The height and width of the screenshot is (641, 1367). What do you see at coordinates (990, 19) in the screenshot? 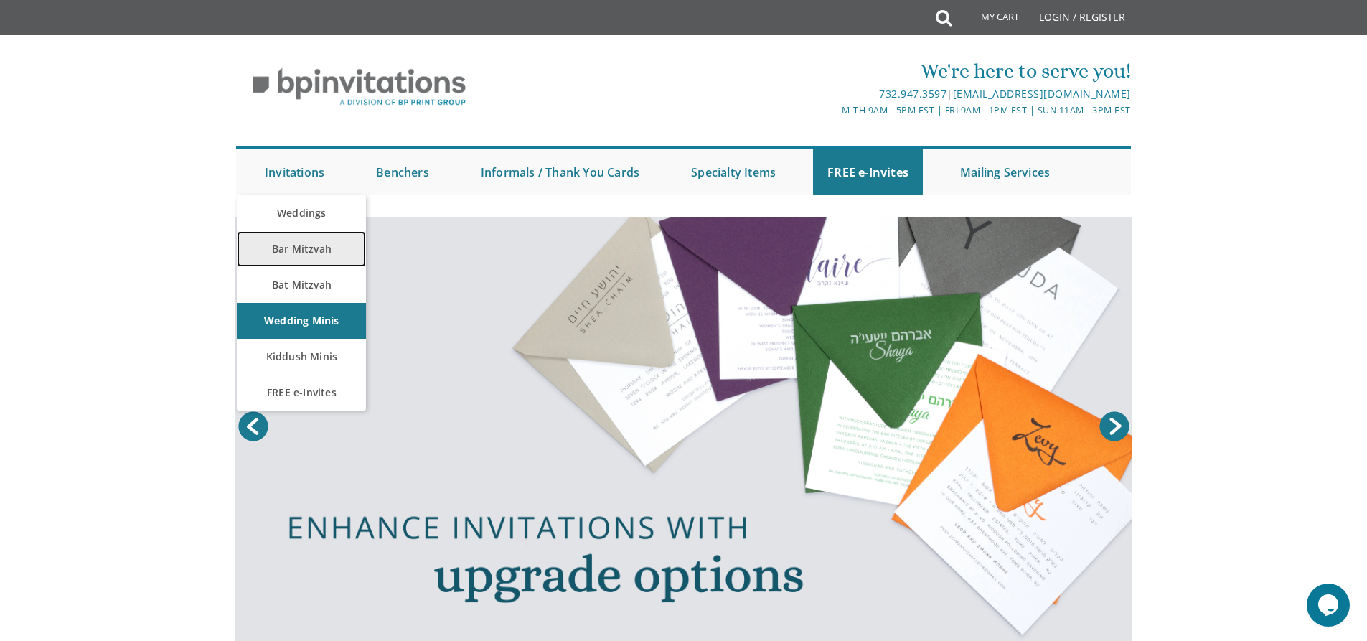
I see `a: My Cart` at bounding box center [990, 19].